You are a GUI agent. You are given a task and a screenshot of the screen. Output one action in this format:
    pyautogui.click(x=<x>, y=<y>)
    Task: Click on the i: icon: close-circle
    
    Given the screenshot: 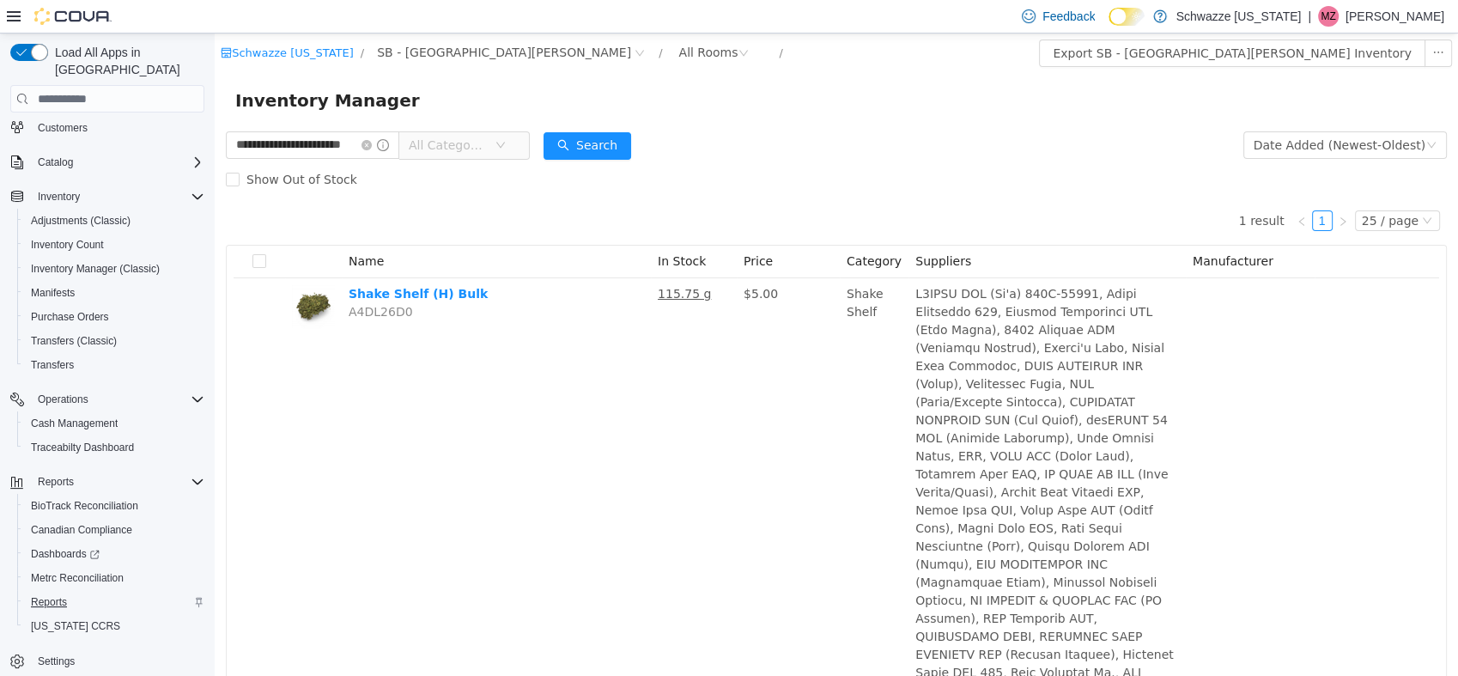 What is the action you would take?
    pyautogui.click(x=152, y=112)
    